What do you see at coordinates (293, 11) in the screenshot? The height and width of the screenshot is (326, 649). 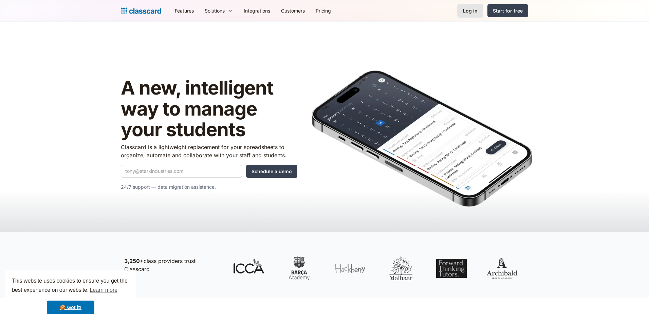 I see `a: Customers` at bounding box center [293, 11].